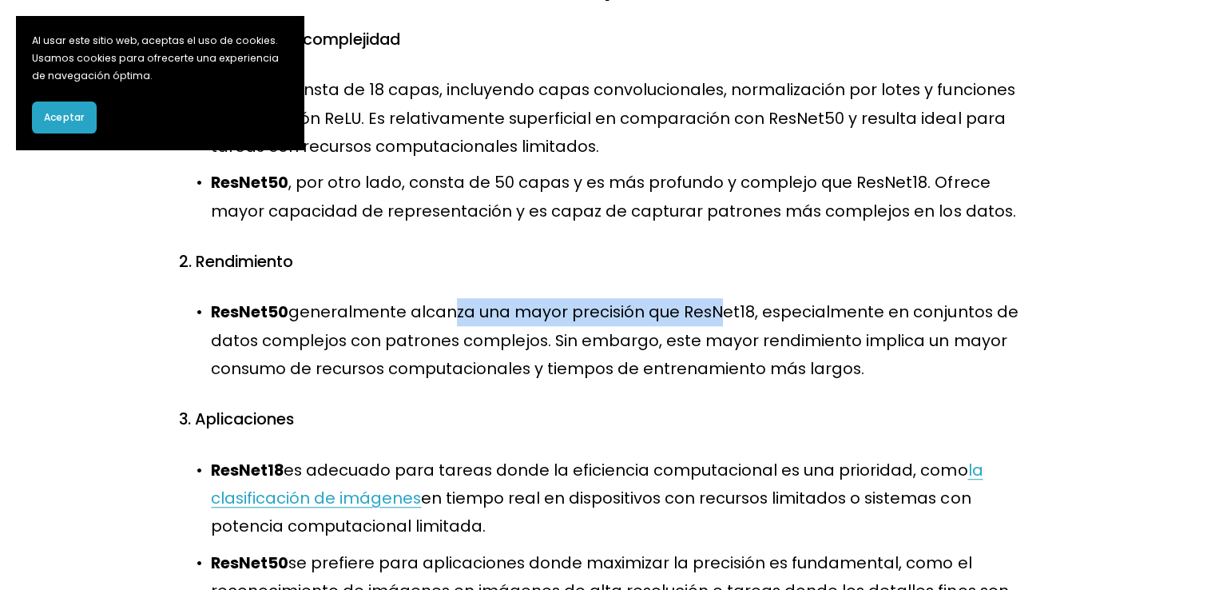 The image size is (1215, 590). What do you see at coordinates (613, 196) in the screenshot?
I see `font: , por otro lado, consta de 50 capas y es más profundo y complejo que ResNet18. Ofrece mayor capac...` at bounding box center [613, 196].